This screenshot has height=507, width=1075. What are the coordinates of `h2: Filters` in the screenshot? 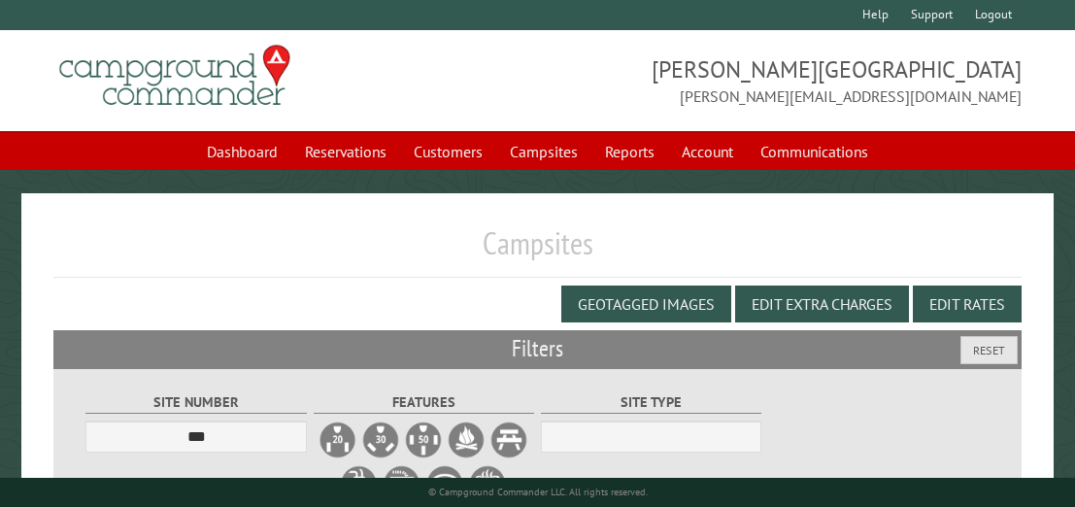 It's located at (537, 349).